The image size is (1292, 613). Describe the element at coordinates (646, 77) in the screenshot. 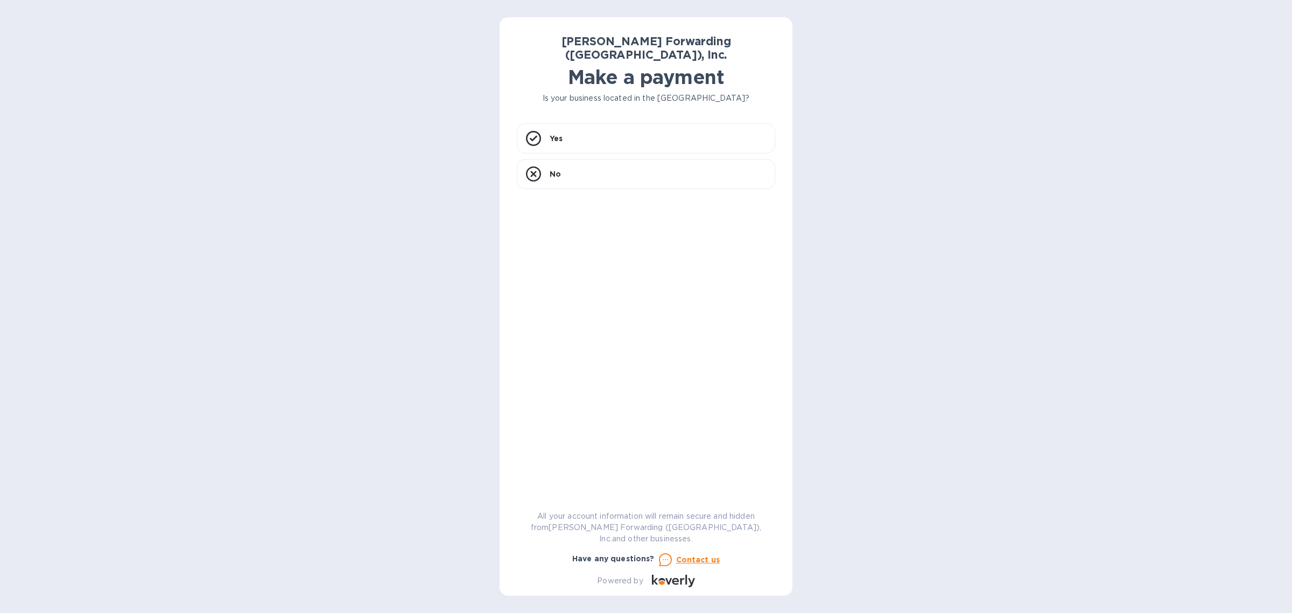

I see `h1: Make a payment` at that location.